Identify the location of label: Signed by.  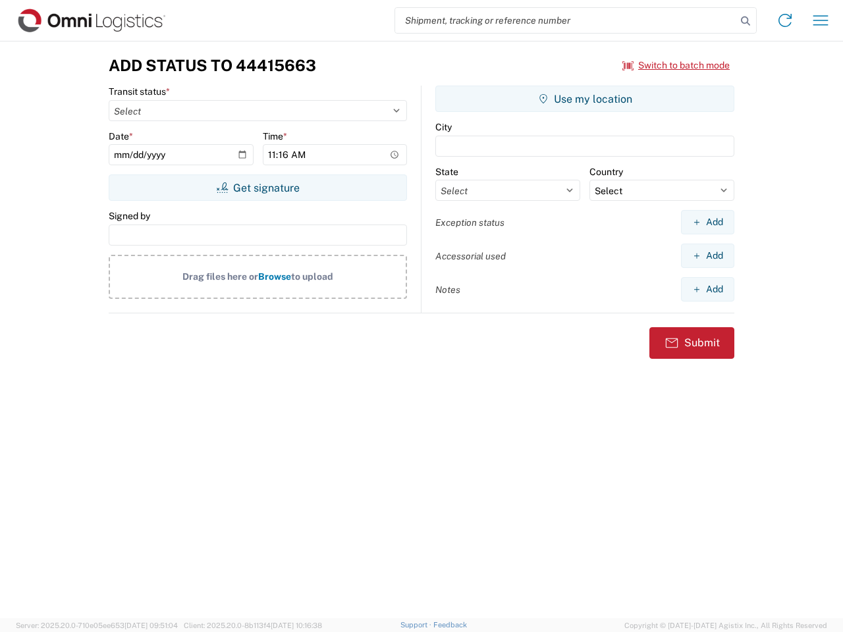
(129, 216).